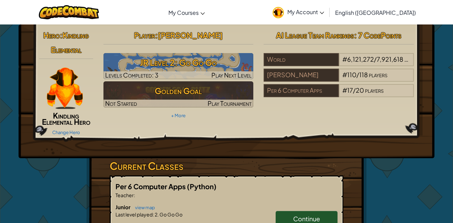 This screenshot has height=223, width=453. Describe the element at coordinates (179, 94) in the screenshot. I see `img: Golden Goal` at that location.